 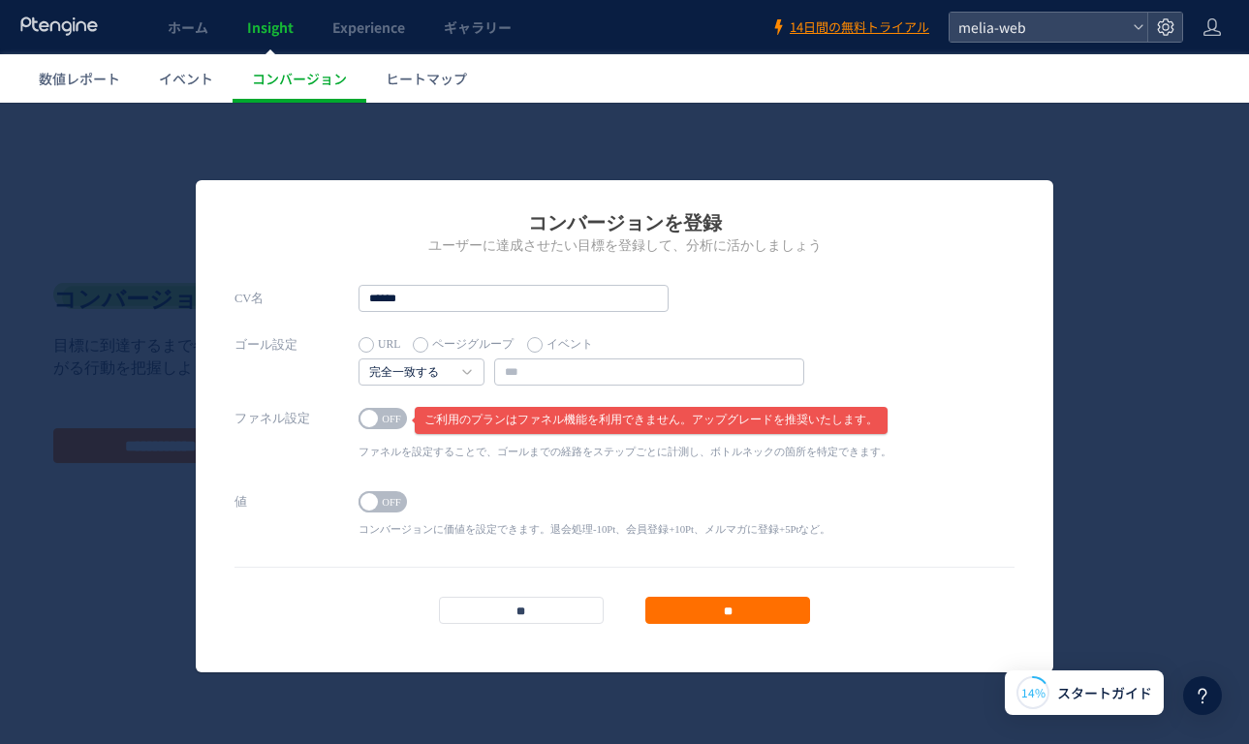 I want to click on span: イベント, so click(x=186, y=78).